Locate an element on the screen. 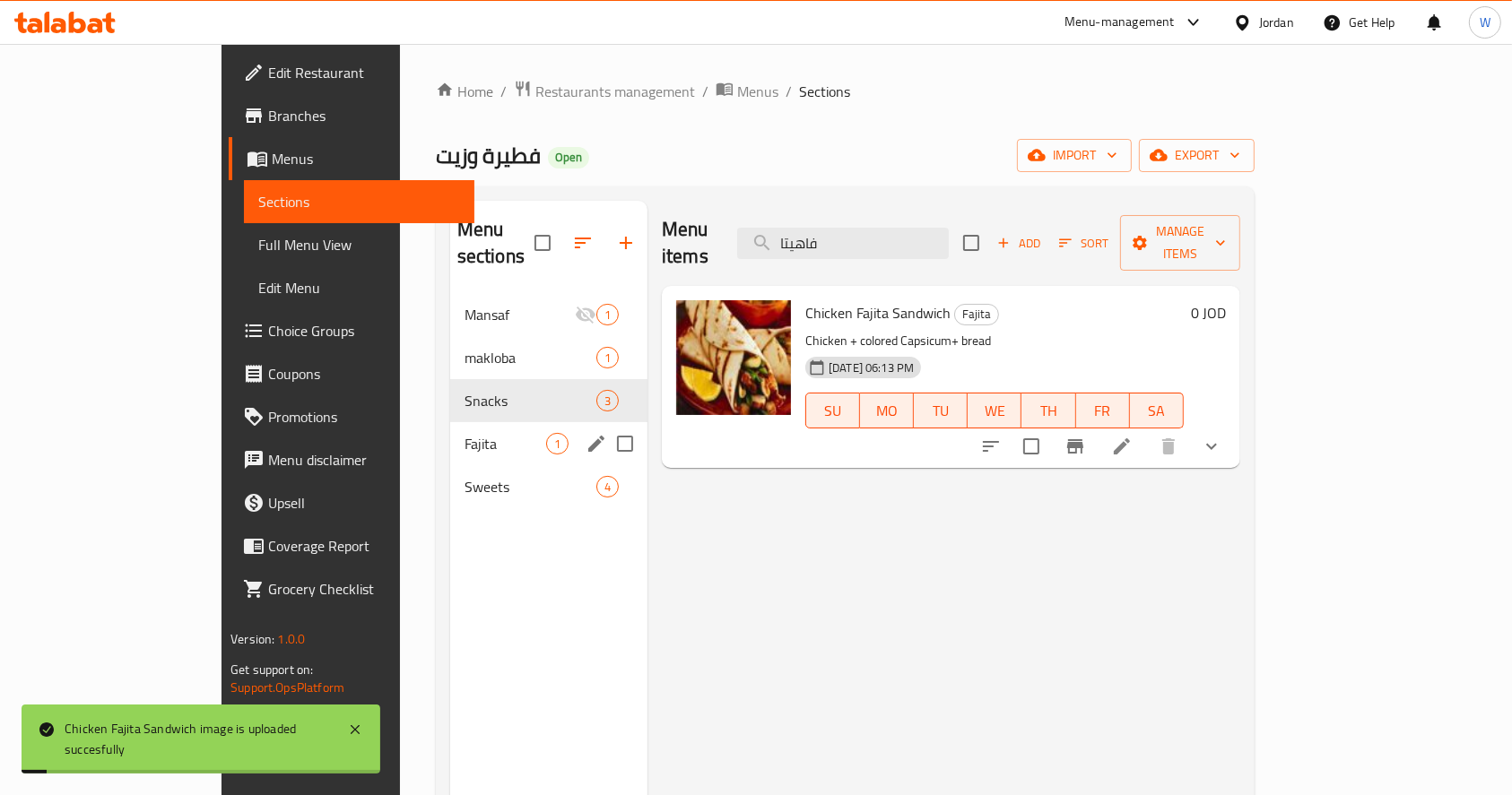 The width and height of the screenshot is (1512, 795). div: Mansaf1 is located at coordinates (549, 315).